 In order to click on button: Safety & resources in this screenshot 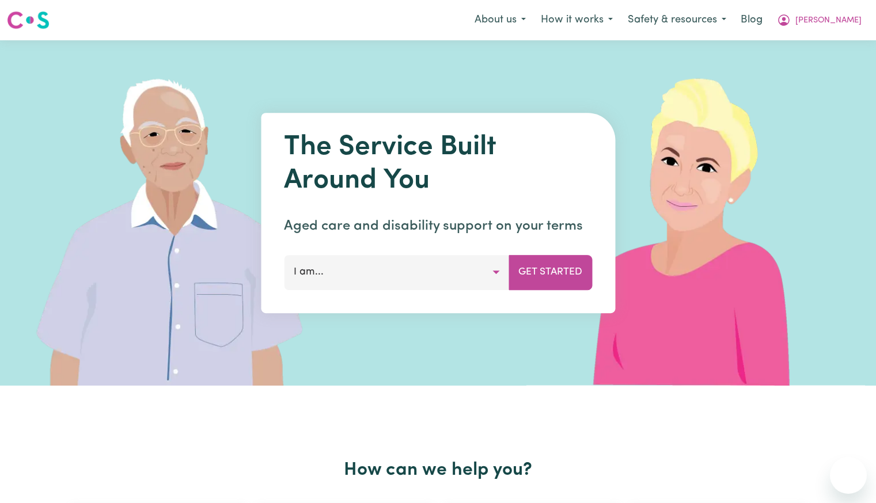, I will do `click(677, 20)`.